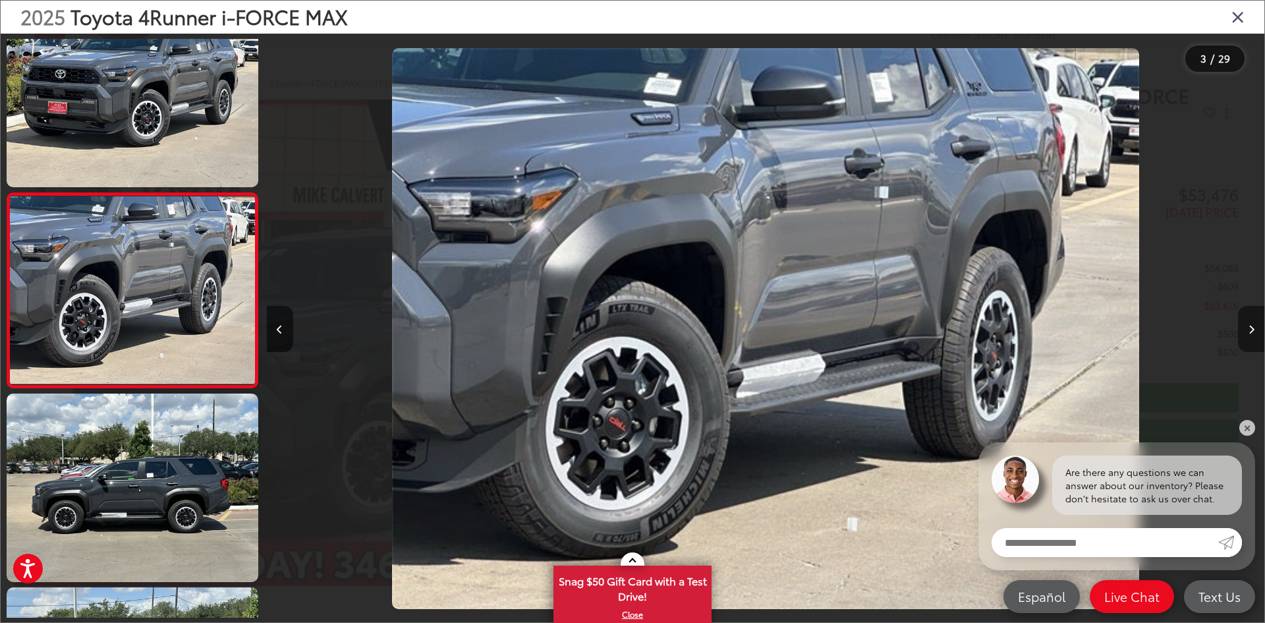 This screenshot has height=623, width=1265. Describe the element at coordinates (1015, 479) in the screenshot. I see `img: Agent profile photo` at that location.